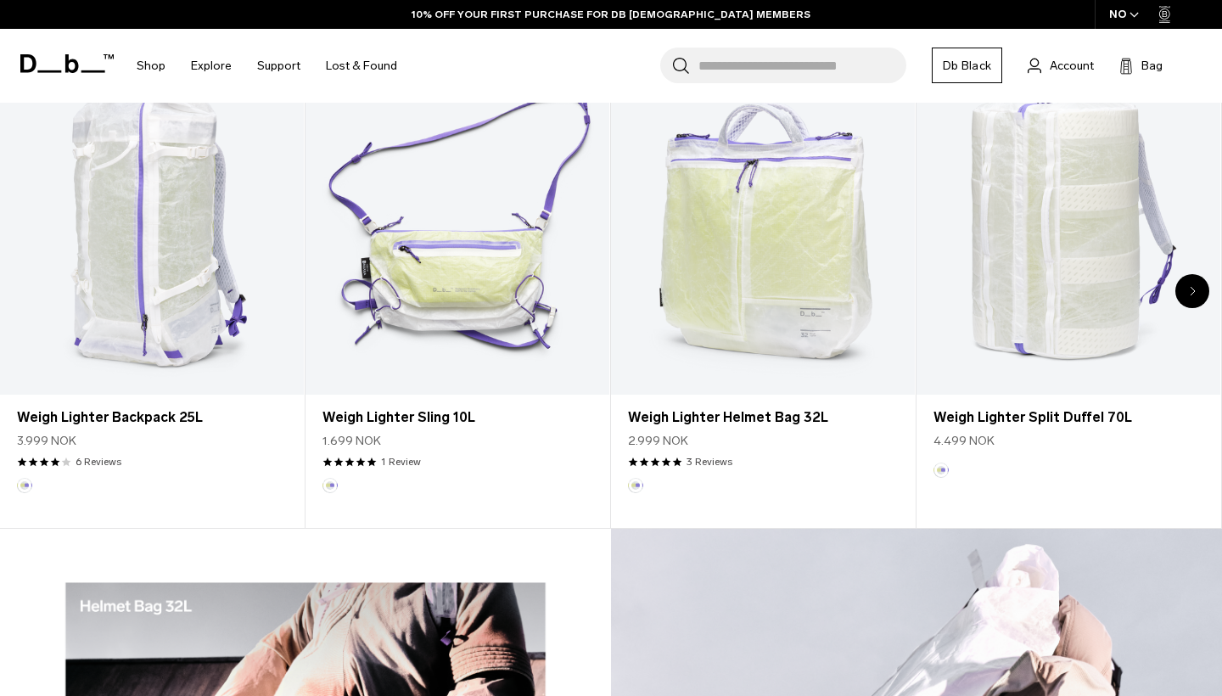 This screenshot has height=696, width=1222. I want to click on a: 1 reviews, so click(400, 462).